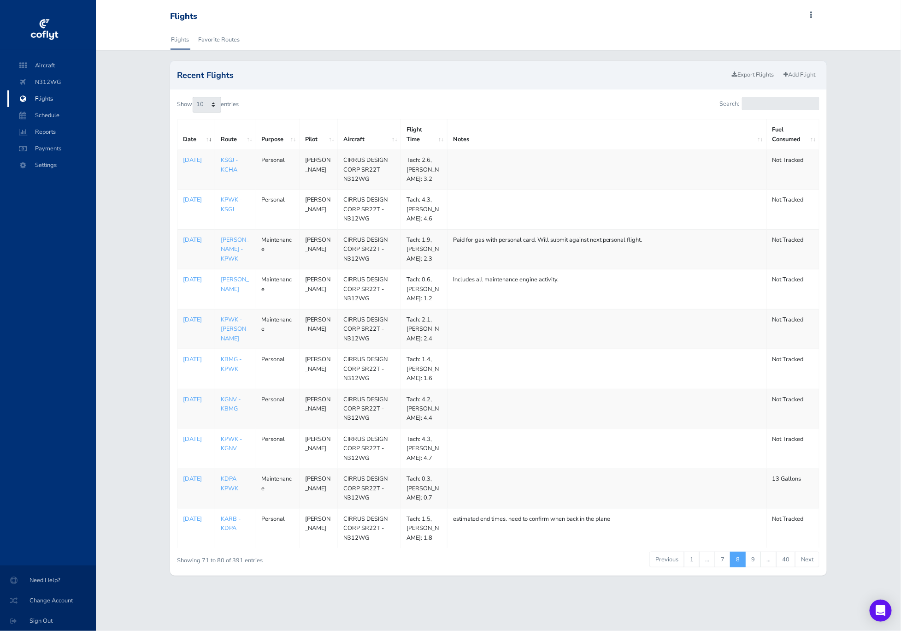  Describe the element at coordinates (48, 580) in the screenshot. I see `span: Need Help?` at that location.